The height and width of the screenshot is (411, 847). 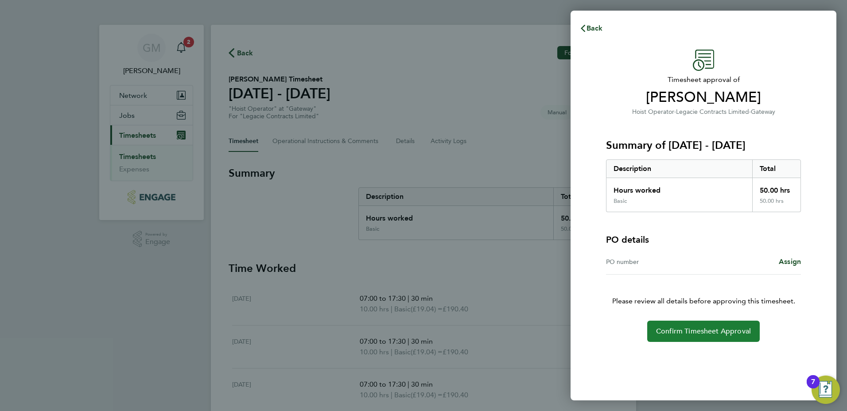 What do you see at coordinates (790, 262) in the screenshot?
I see `a: Assign` at bounding box center [790, 262].